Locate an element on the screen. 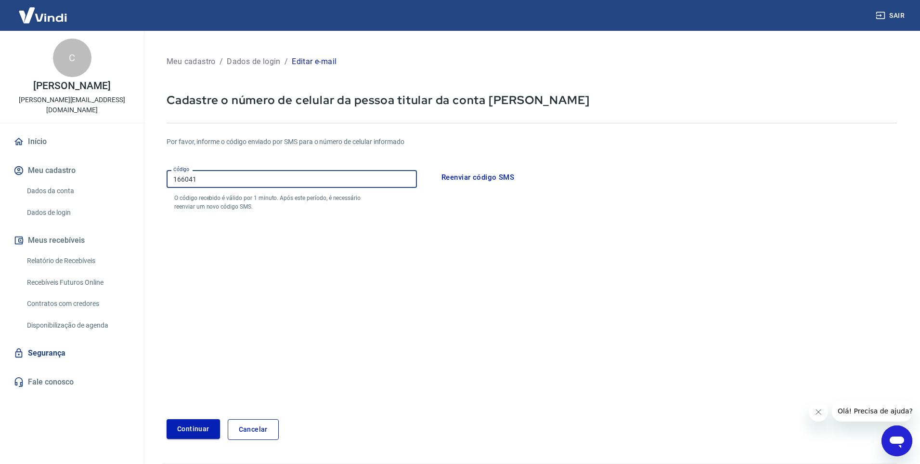  p: Dados de login is located at coordinates (254, 62).